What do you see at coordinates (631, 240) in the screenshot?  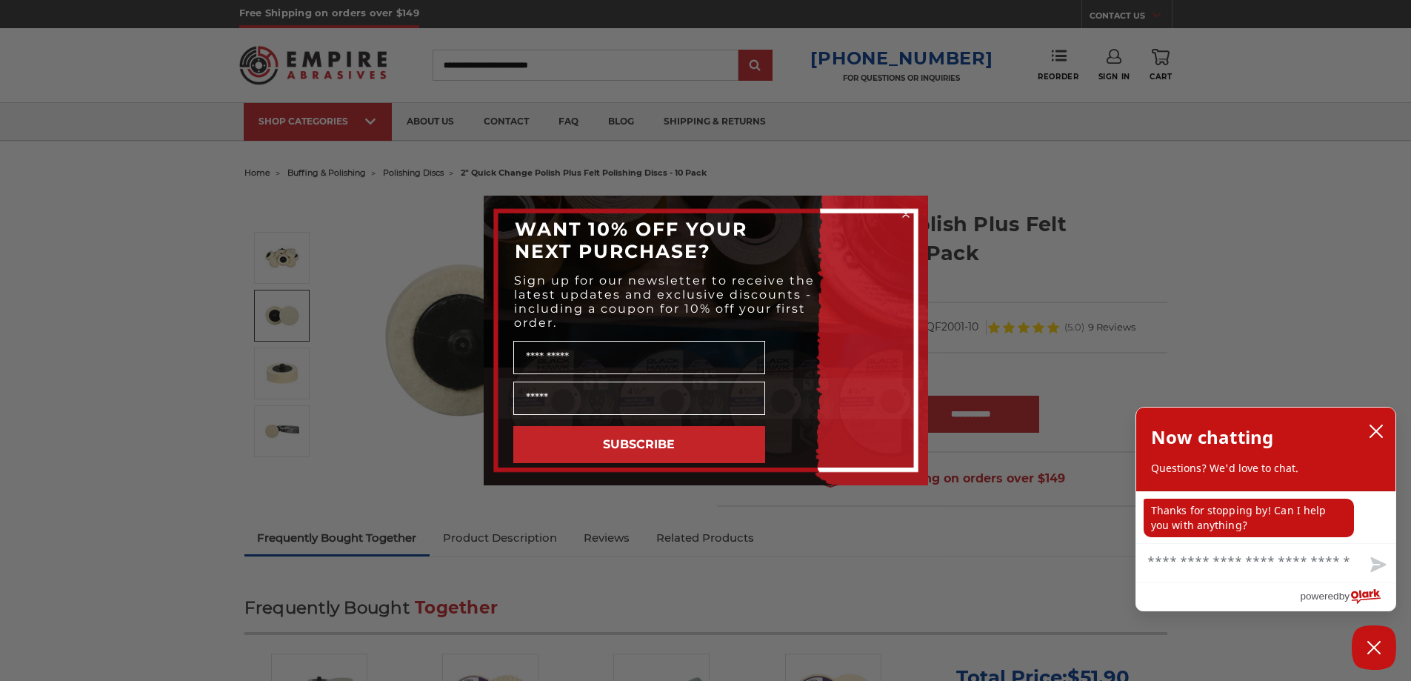 I see `span: WANT 10% OFF YOUR NEXT PURCHASE?` at bounding box center [631, 240].